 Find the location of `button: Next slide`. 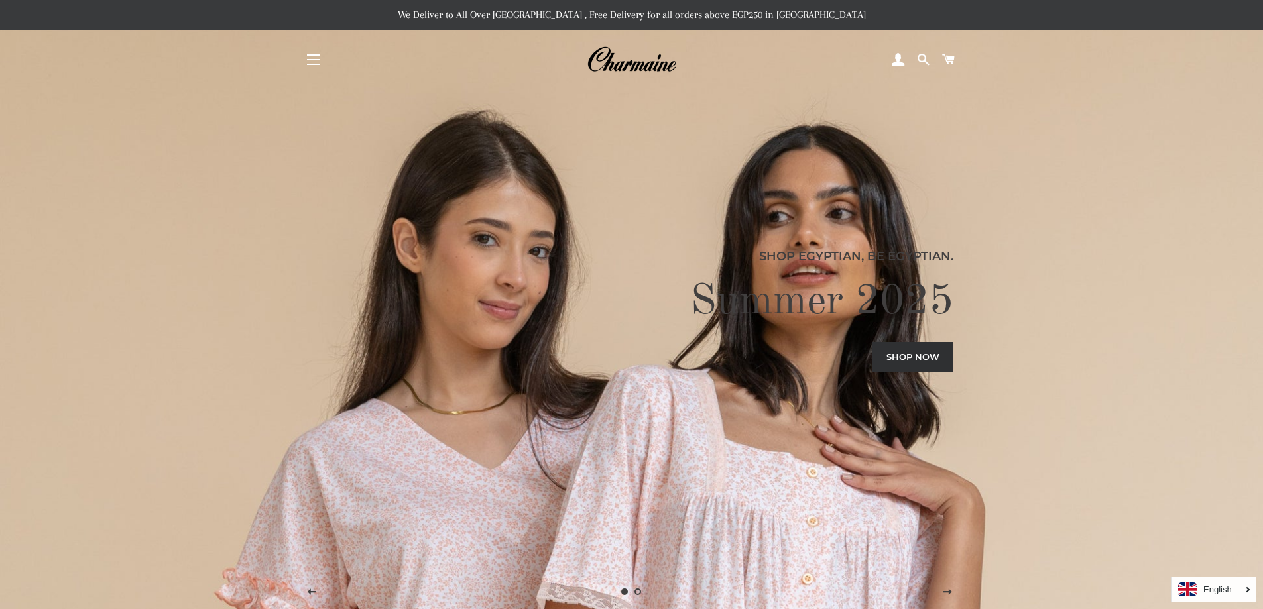

button: Next slide is located at coordinates (947, 593).